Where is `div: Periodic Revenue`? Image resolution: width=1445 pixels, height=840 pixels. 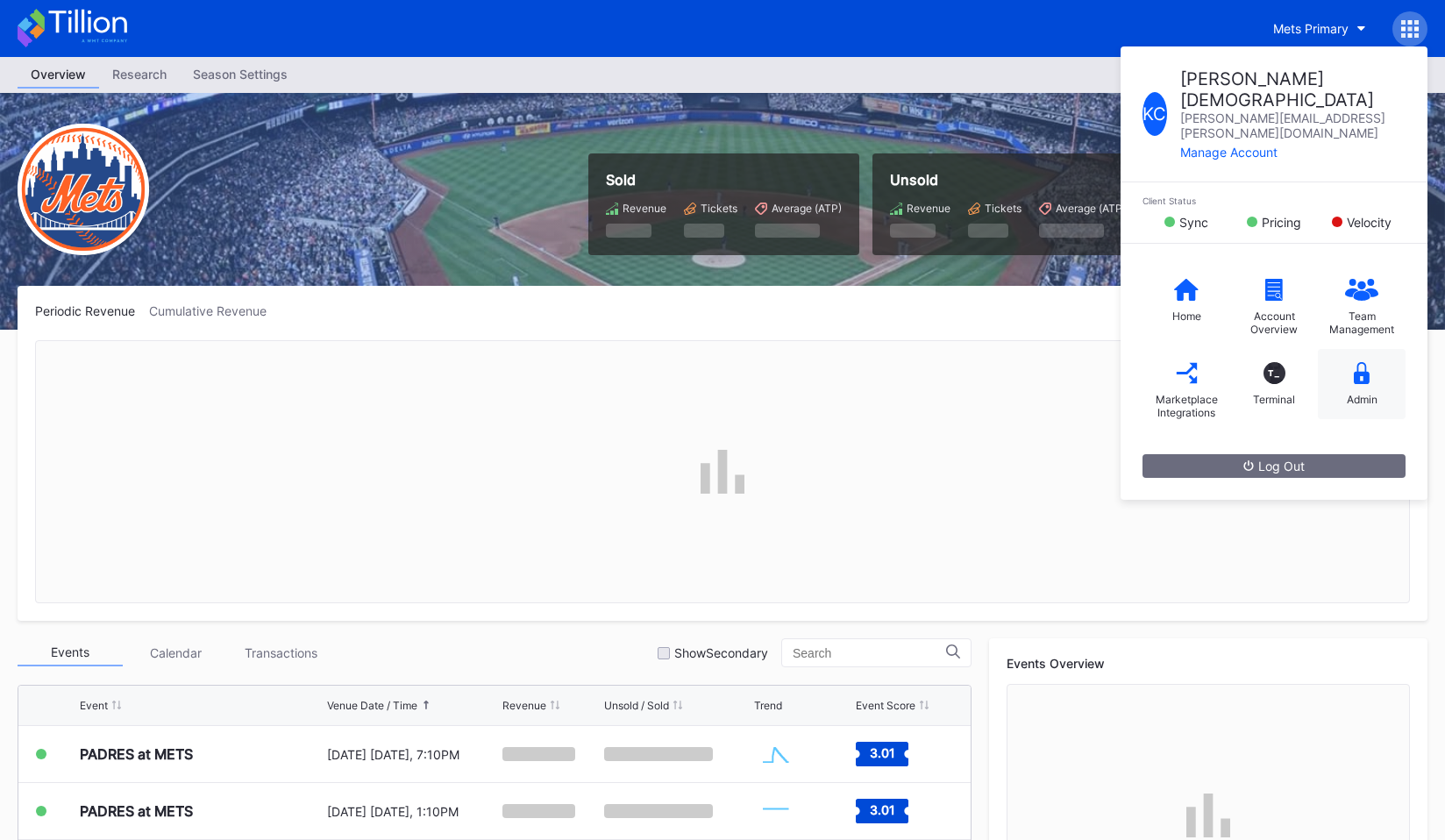
div: Periodic Revenue is located at coordinates (92, 310).